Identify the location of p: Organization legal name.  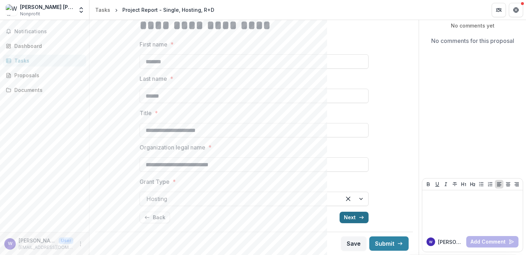
(172, 147).